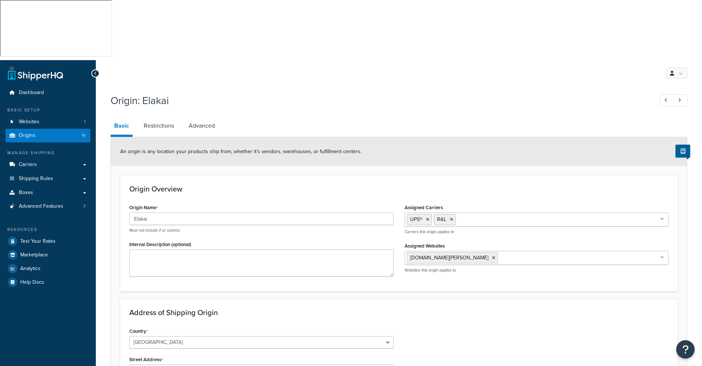 Image resolution: width=702 pixels, height=366 pixels. Describe the element at coordinates (48, 268) in the screenshot. I see `li: Analytics` at that location.